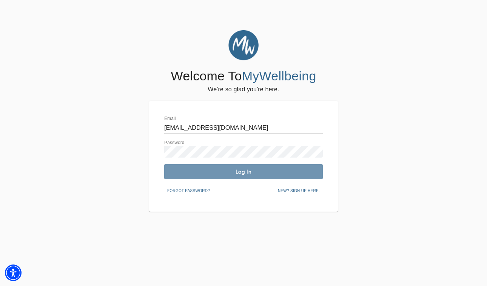  What do you see at coordinates (244, 172) in the screenshot?
I see `span: Log In` at bounding box center [244, 172].